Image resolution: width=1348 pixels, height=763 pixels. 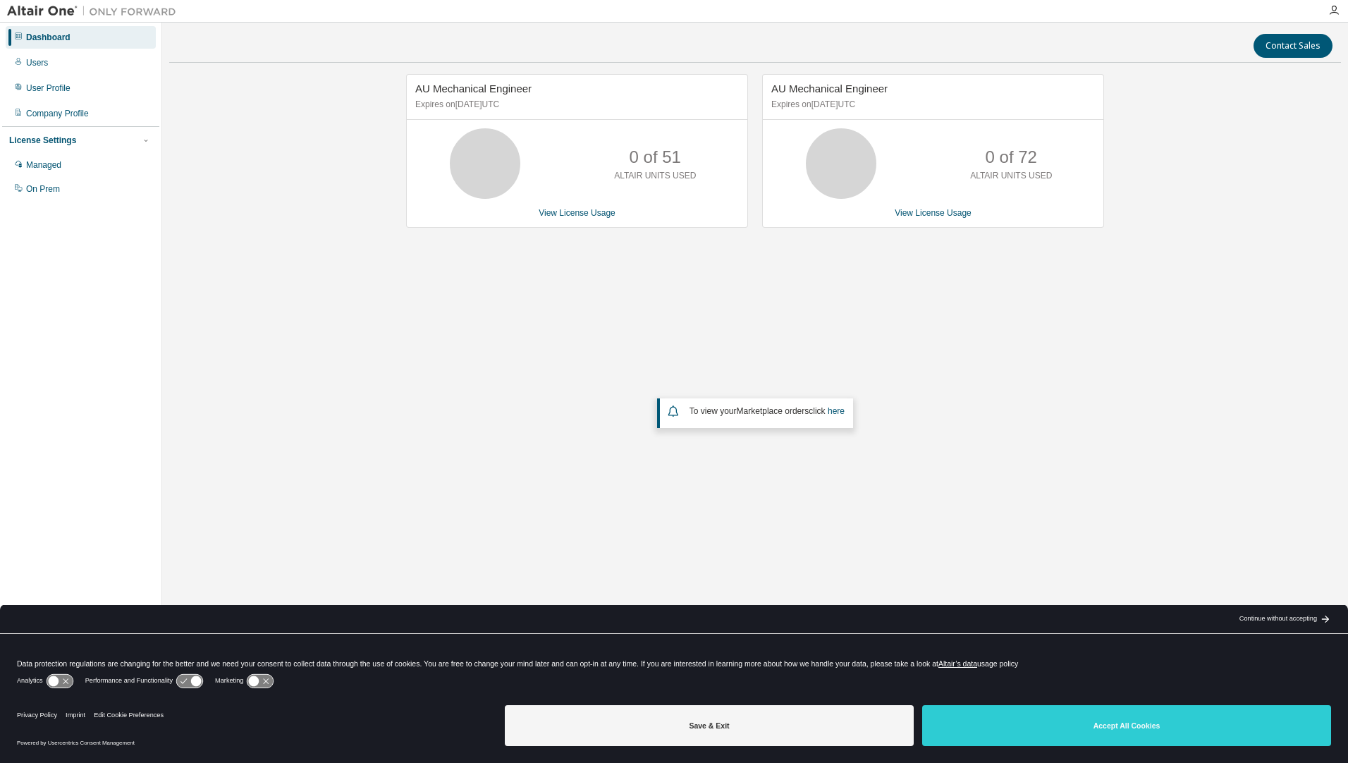 What do you see at coordinates (773, 411) in the screenshot?
I see `em: Marketplace orders` at bounding box center [773, 411].